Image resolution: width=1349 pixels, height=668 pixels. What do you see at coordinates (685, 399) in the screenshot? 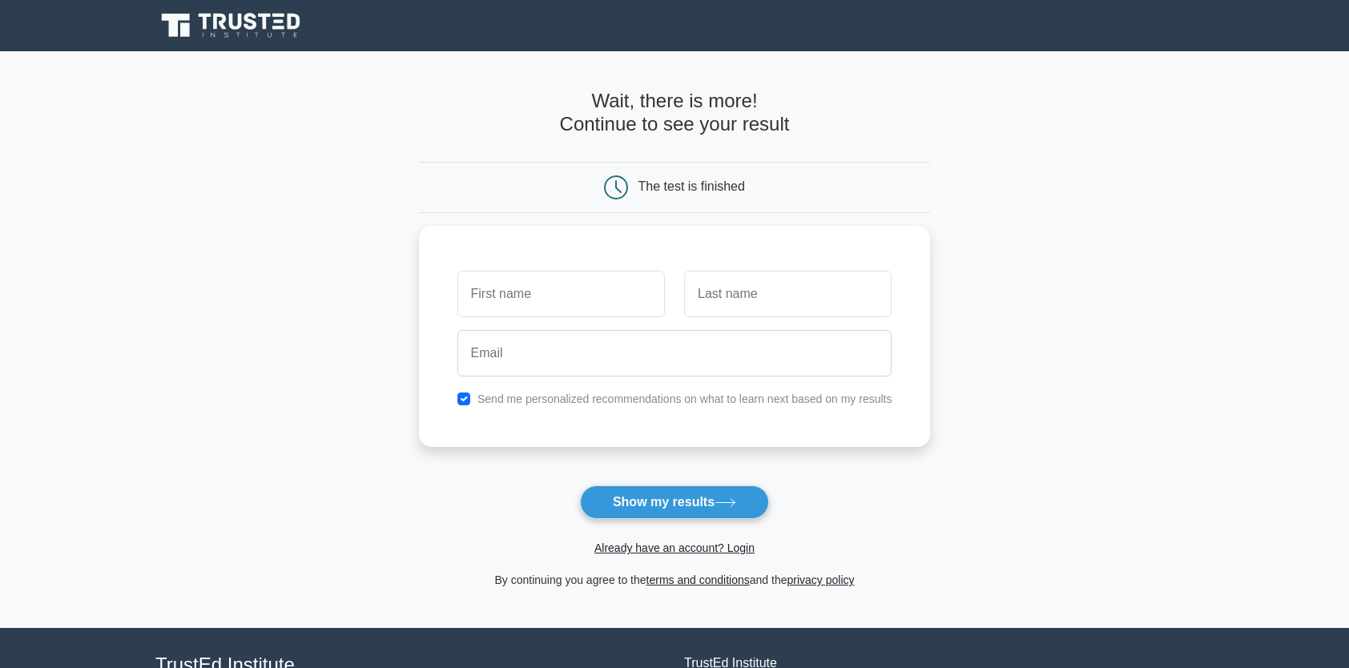
I see `label: Send me personalized recommendations on what to learn next based on my results` at bounding box center [685, 399].